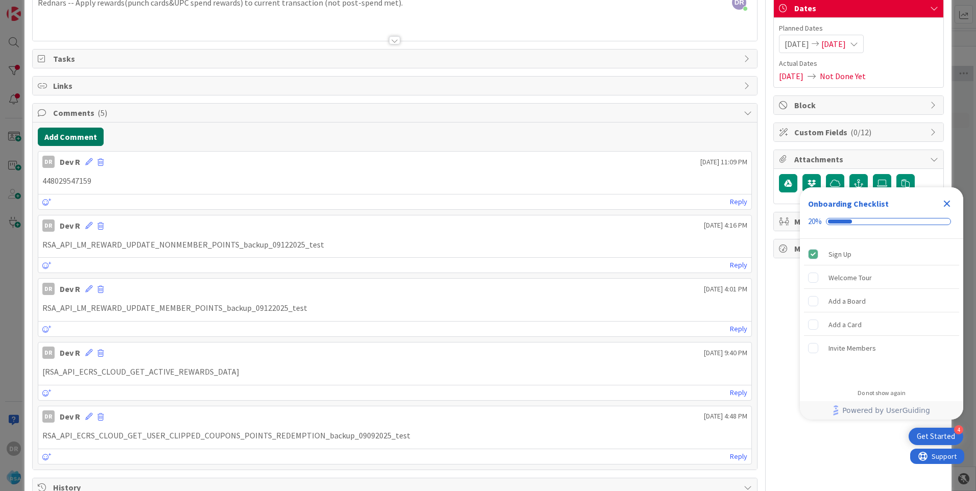  What do you see at coordinates (840, 254) in the screenshot?
I see `div: Sign Up` at bounding box center [840, 254].